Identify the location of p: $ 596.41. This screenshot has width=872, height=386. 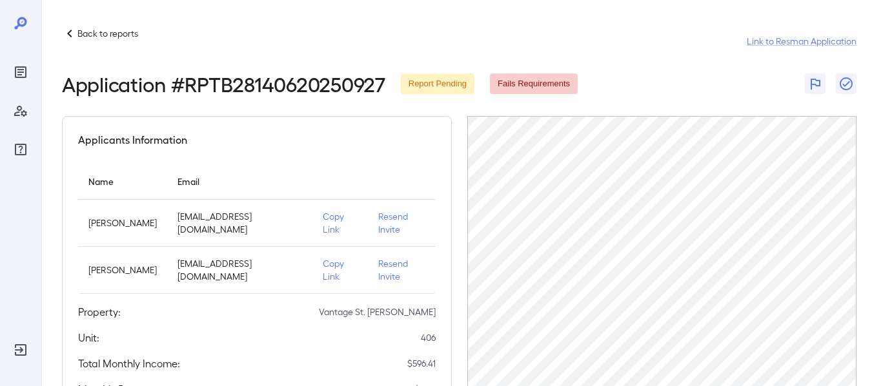
(421, 364).